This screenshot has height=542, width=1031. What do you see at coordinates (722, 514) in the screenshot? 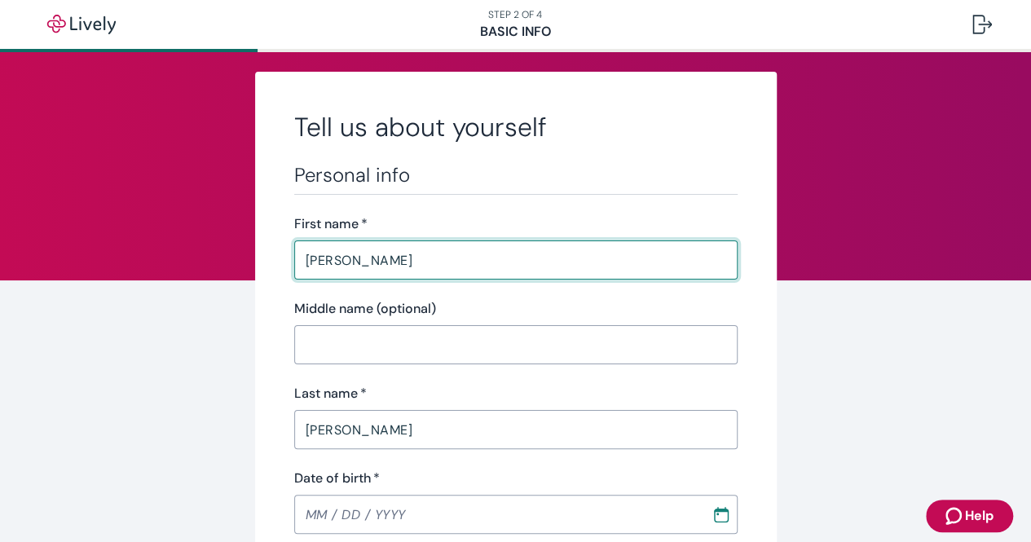
I see `svg: Calendar` at bounding box center [722, 514].